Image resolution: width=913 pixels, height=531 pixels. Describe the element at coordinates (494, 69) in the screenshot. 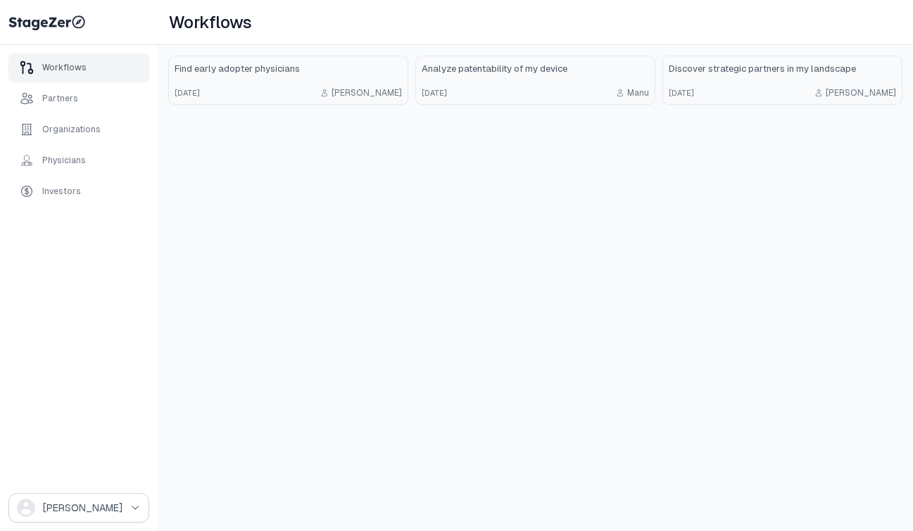

I see `span: Analyze patentability of my device` at that location.